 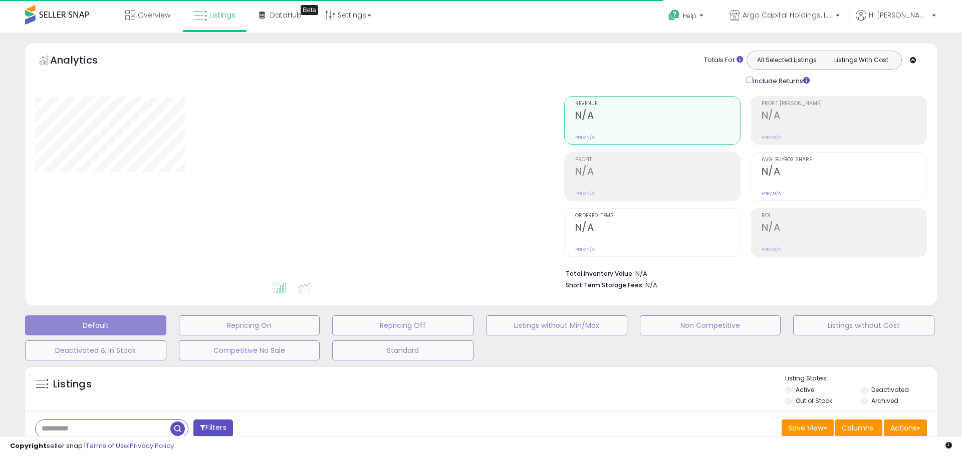 What do you see at coordinates (309, 10) in the screenshot?
I see `div: Tooltip anchor` at bounding box center [309, 10].